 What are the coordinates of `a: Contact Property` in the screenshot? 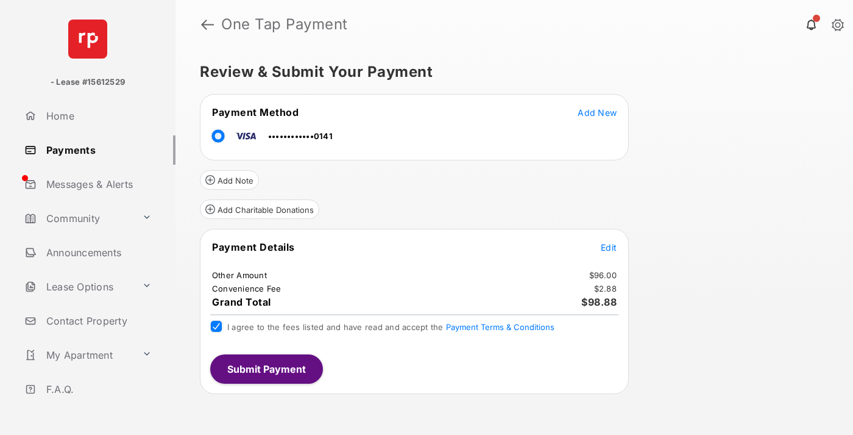 It's located at (98, 321).